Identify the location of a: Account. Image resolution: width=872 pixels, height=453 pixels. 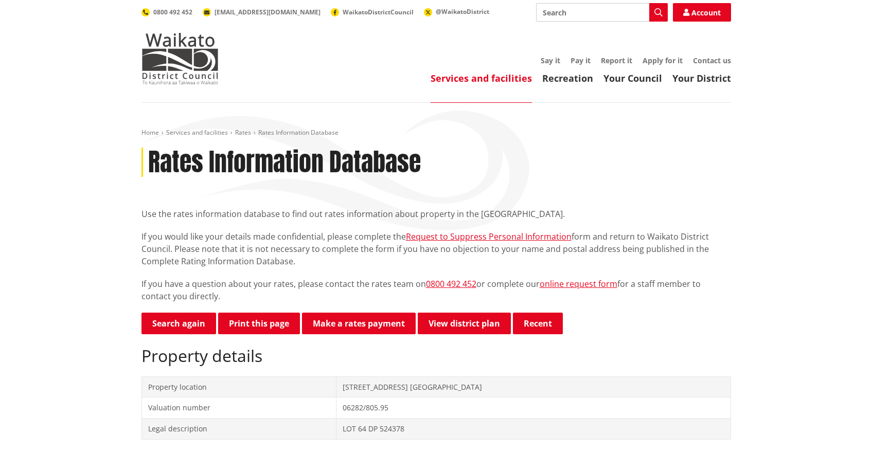
(702, 12).